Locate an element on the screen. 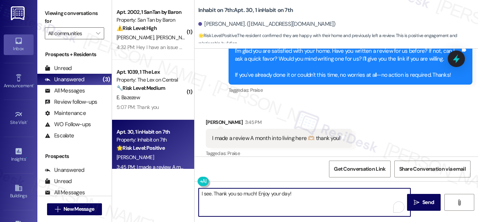 The height and width of the screenshot is (222, 478). strong: 🔧 Risk Level: Medium is located at coordinates (141, 88).